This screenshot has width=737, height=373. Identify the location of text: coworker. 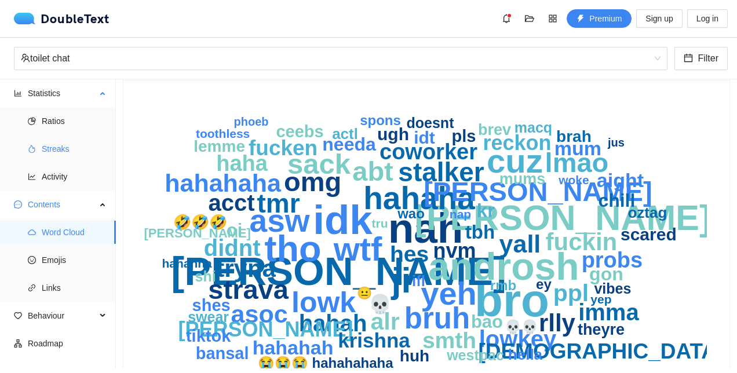
(428, 152).